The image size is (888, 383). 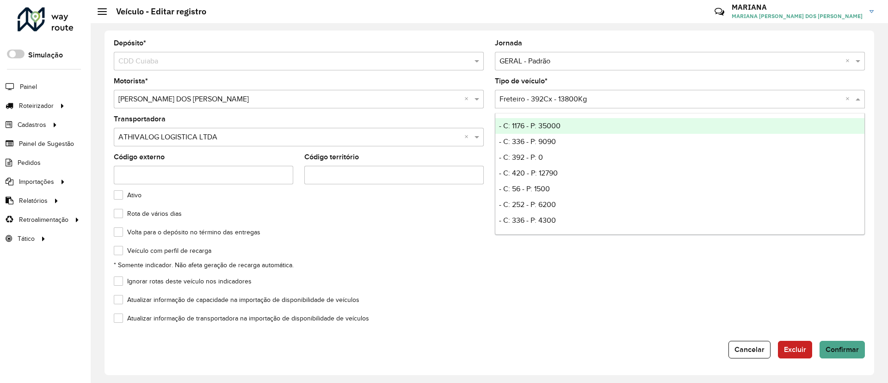 What do you see at coordinates (795, 349) in the screenshot?
I see `button: Excluir` at bounding box center [795, 349].